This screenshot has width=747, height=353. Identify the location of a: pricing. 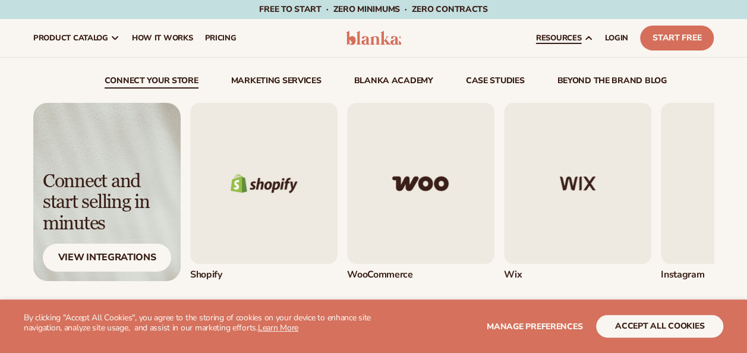
(220, 38).